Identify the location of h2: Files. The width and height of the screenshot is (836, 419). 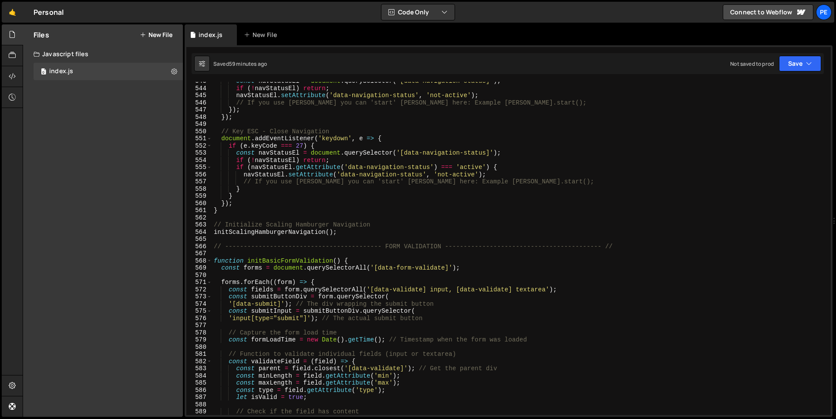
(41, 35).